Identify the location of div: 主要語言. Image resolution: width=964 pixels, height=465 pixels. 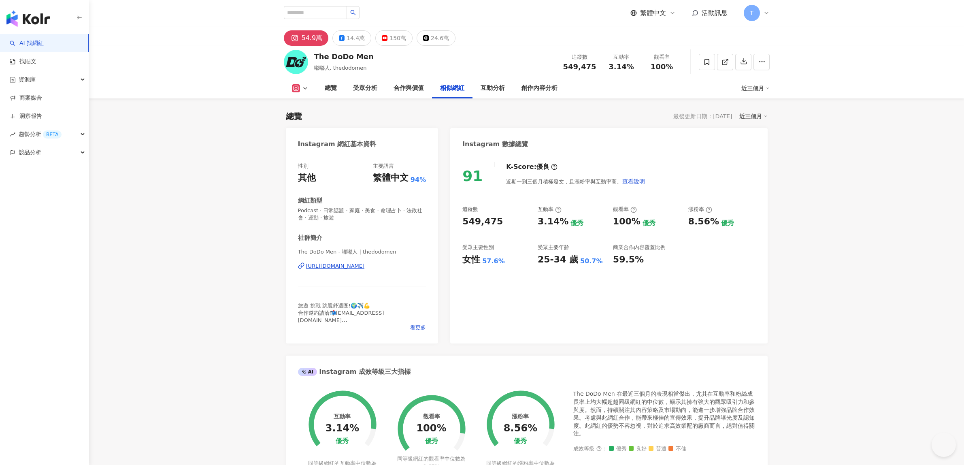
(383, 166).